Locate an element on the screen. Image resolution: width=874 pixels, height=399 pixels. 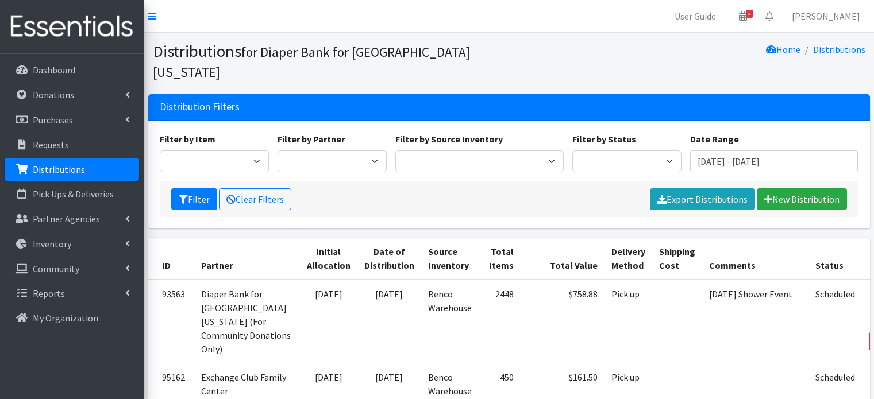
a: Export Distributions is located at coordinates (702, 199).